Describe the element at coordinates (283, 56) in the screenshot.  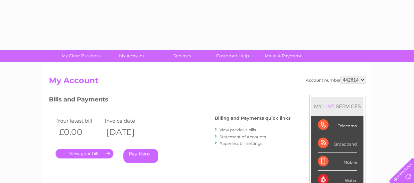
I see `a: Make A Payment` at that location.